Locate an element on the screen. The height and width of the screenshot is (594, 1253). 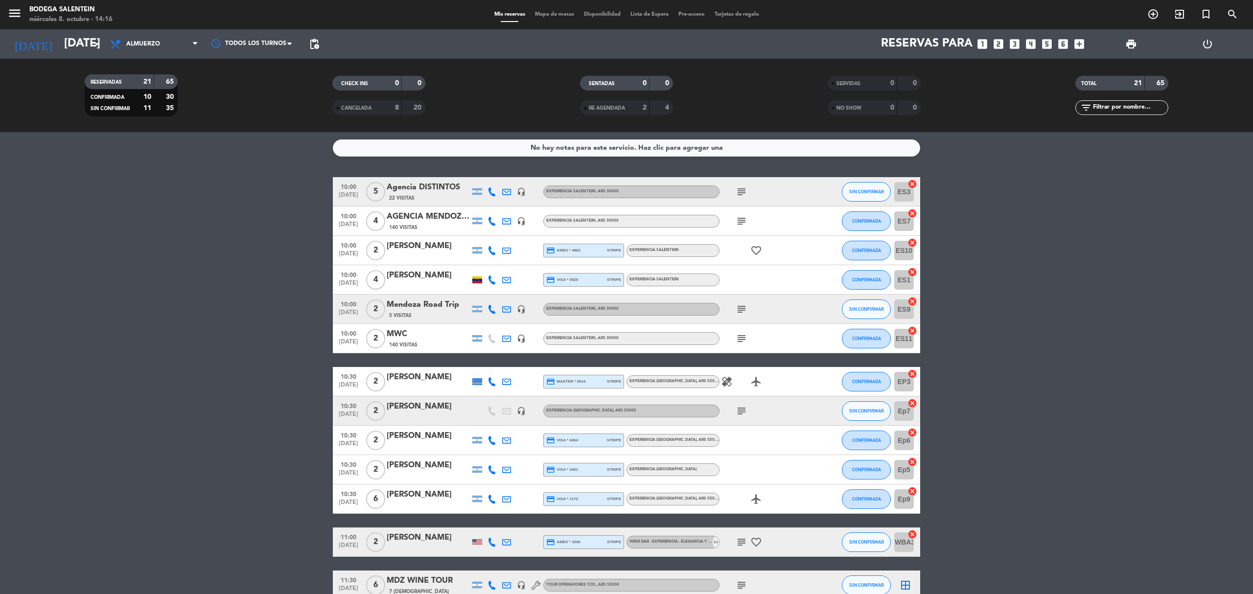
span: Pre-acceso is located at coordinates (691, 14).